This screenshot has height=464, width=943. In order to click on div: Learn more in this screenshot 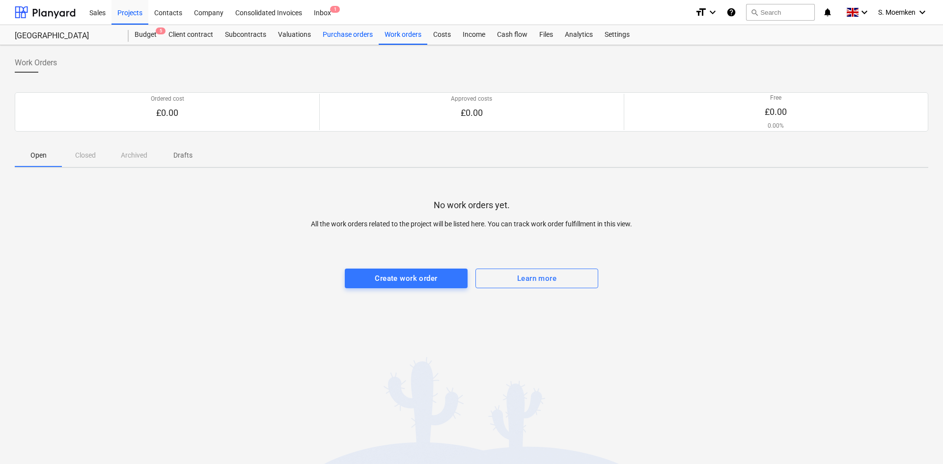, I will do `click(537, 278)`.